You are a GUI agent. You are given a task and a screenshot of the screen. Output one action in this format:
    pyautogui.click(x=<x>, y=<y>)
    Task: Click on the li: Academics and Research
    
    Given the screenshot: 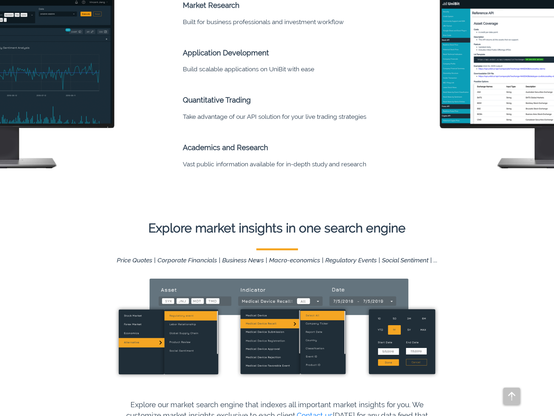 What is the action you would take?
    pyautogui.click(x=291, y=140)
    